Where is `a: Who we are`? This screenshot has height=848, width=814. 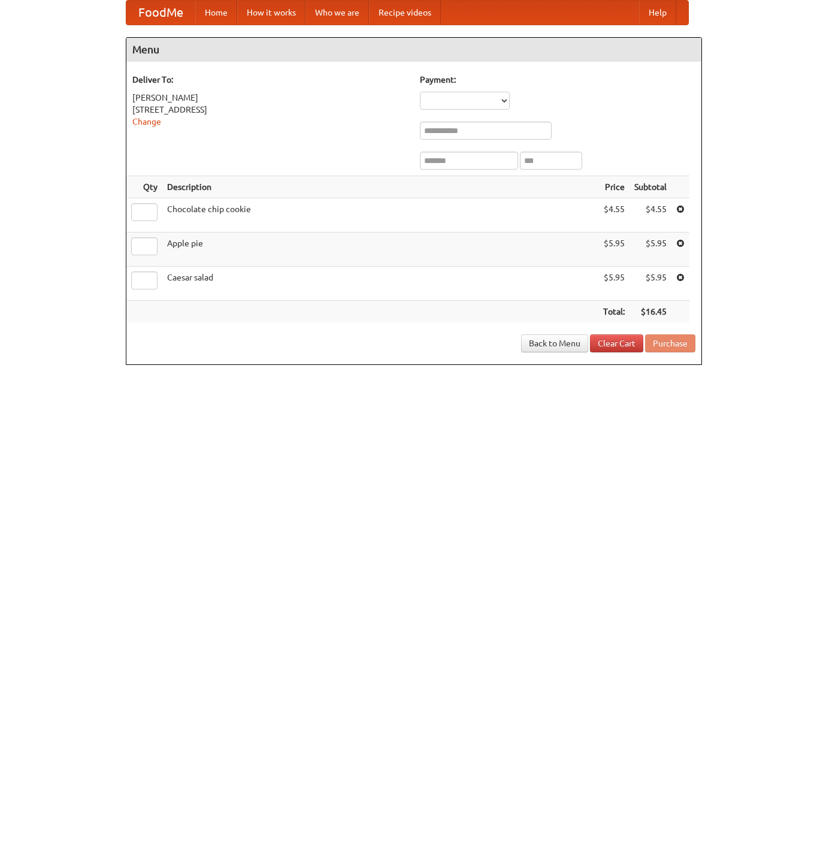
a: Who we are is located at coordinates (337, 13).